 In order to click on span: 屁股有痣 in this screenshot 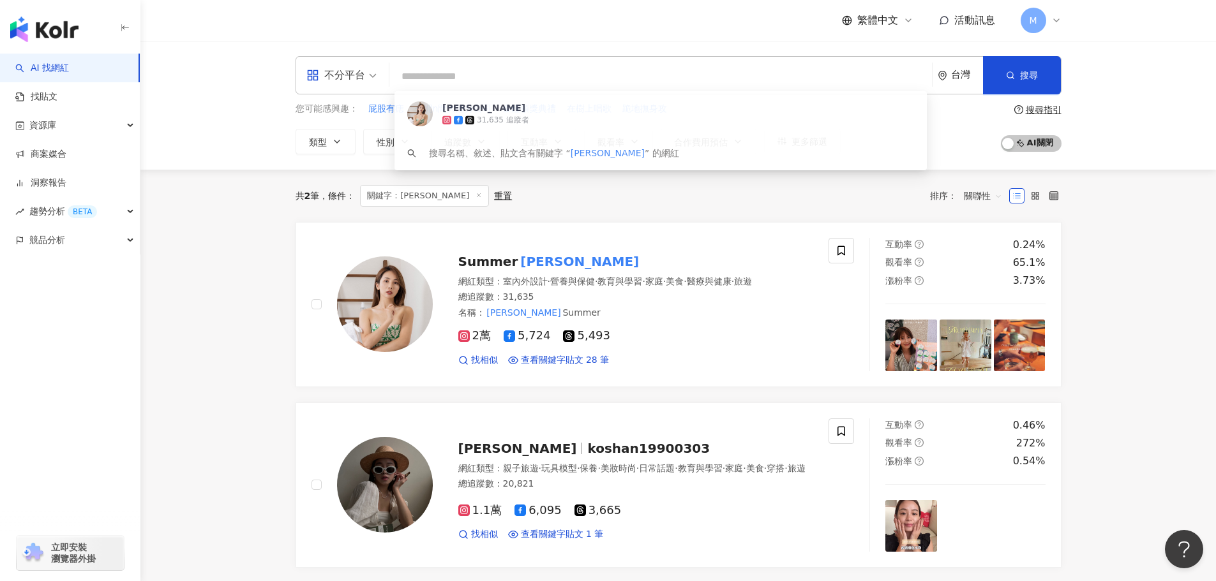, I will do `click(386, 109)`.